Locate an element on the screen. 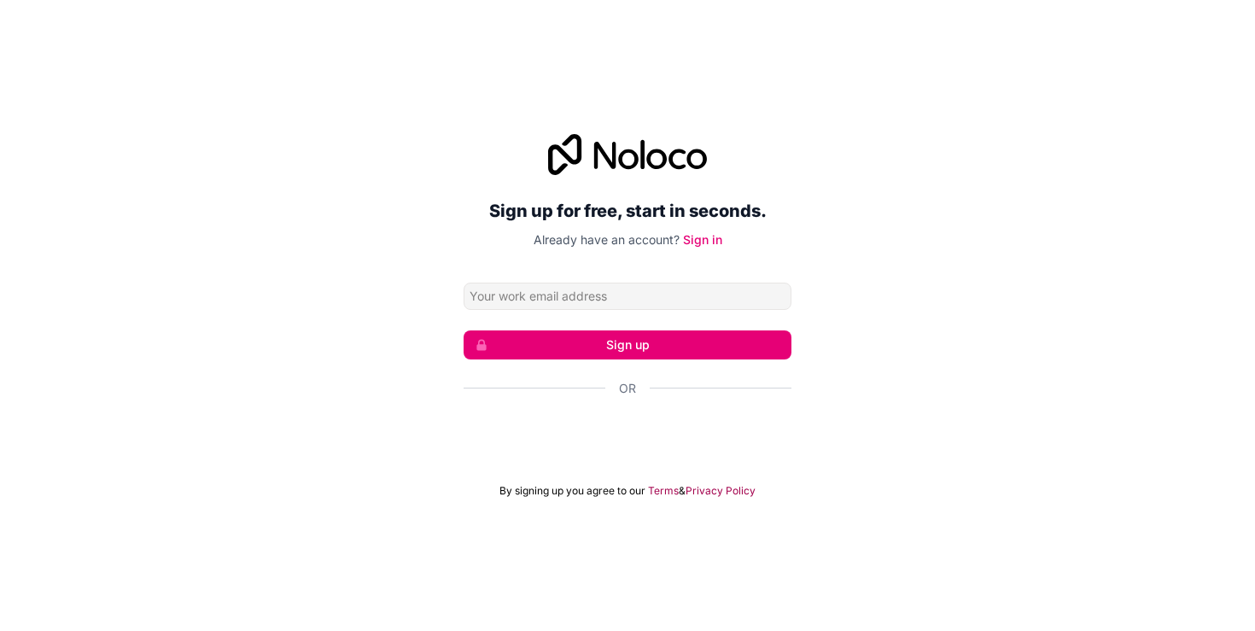 The width and height of the screenshot is (1255, 631). a: Terms is located at coordinates (663, 491).